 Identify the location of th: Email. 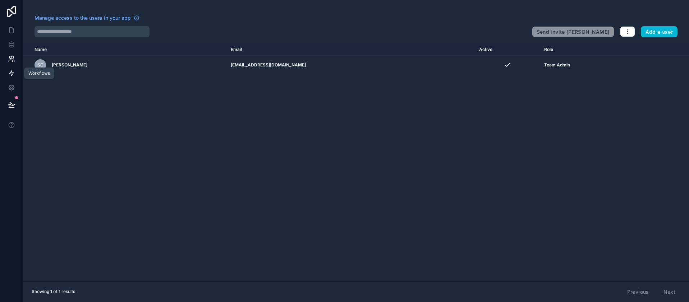
(351, 50).